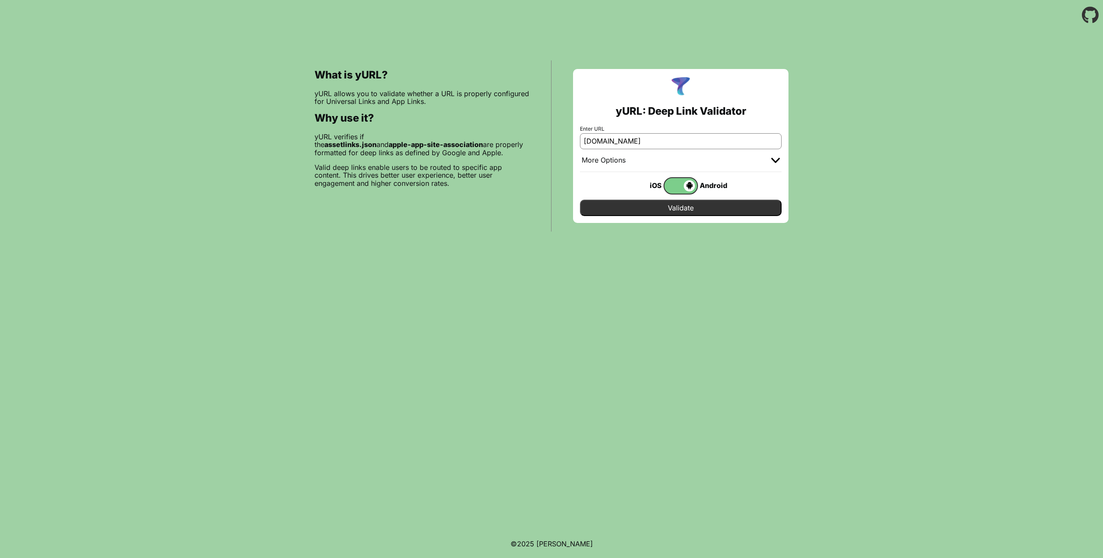 This screenshot has height=558, width=1103. I want to click on p: Valid deep links enable users to be routed to specific app content. This drives better user exper..., so click(422, 175).